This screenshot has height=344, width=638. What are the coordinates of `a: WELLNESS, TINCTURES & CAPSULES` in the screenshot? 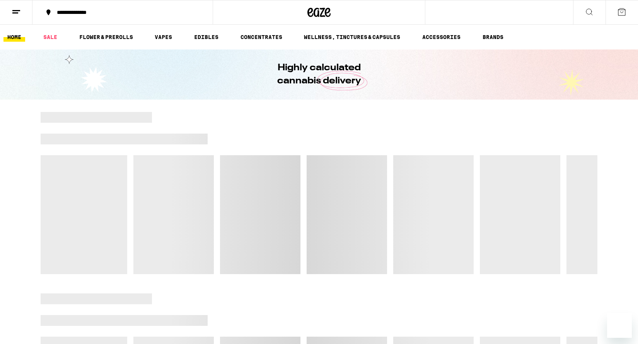 It's located at (352, 37).